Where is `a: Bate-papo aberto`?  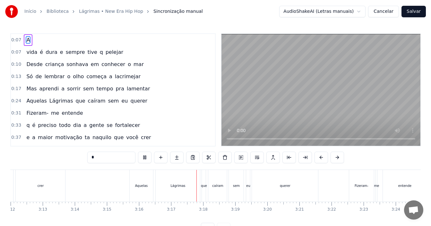 a: Bate-papo aberto is located at coordinates (414, 210).